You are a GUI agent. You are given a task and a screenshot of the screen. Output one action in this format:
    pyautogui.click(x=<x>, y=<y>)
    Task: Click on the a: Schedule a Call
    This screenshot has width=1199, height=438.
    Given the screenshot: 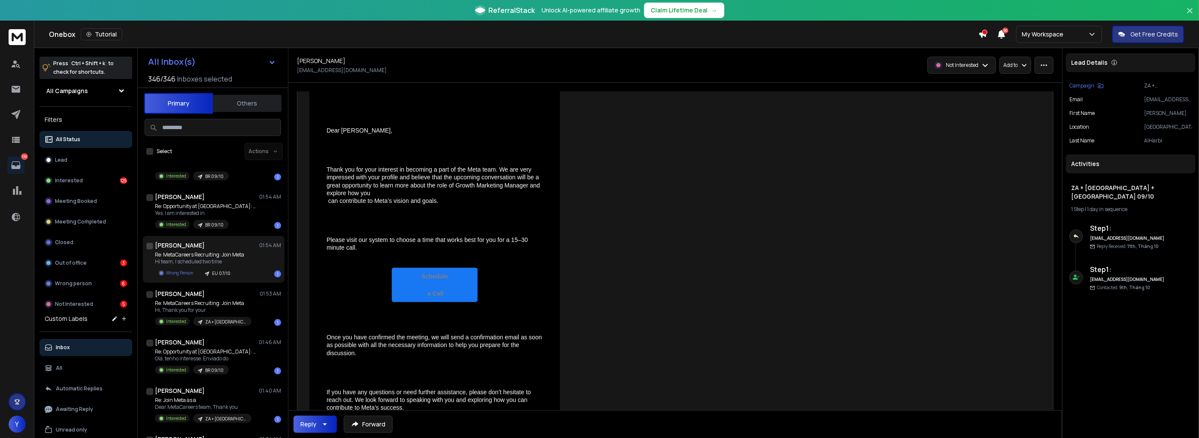 What is the action you would take?
    pyautogui.click(x=435, y=285)
    